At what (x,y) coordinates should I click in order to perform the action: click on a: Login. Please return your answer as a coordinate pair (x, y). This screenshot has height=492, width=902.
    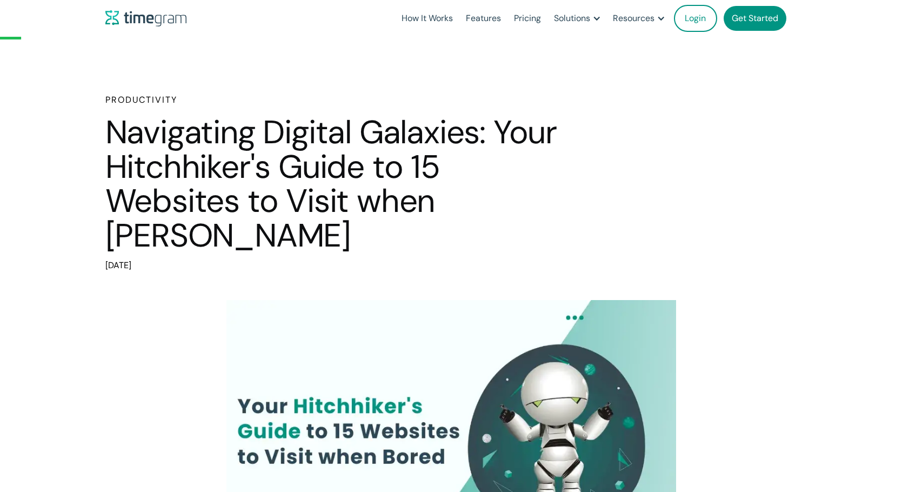
    Looking at the image, I should click on (695, 18).